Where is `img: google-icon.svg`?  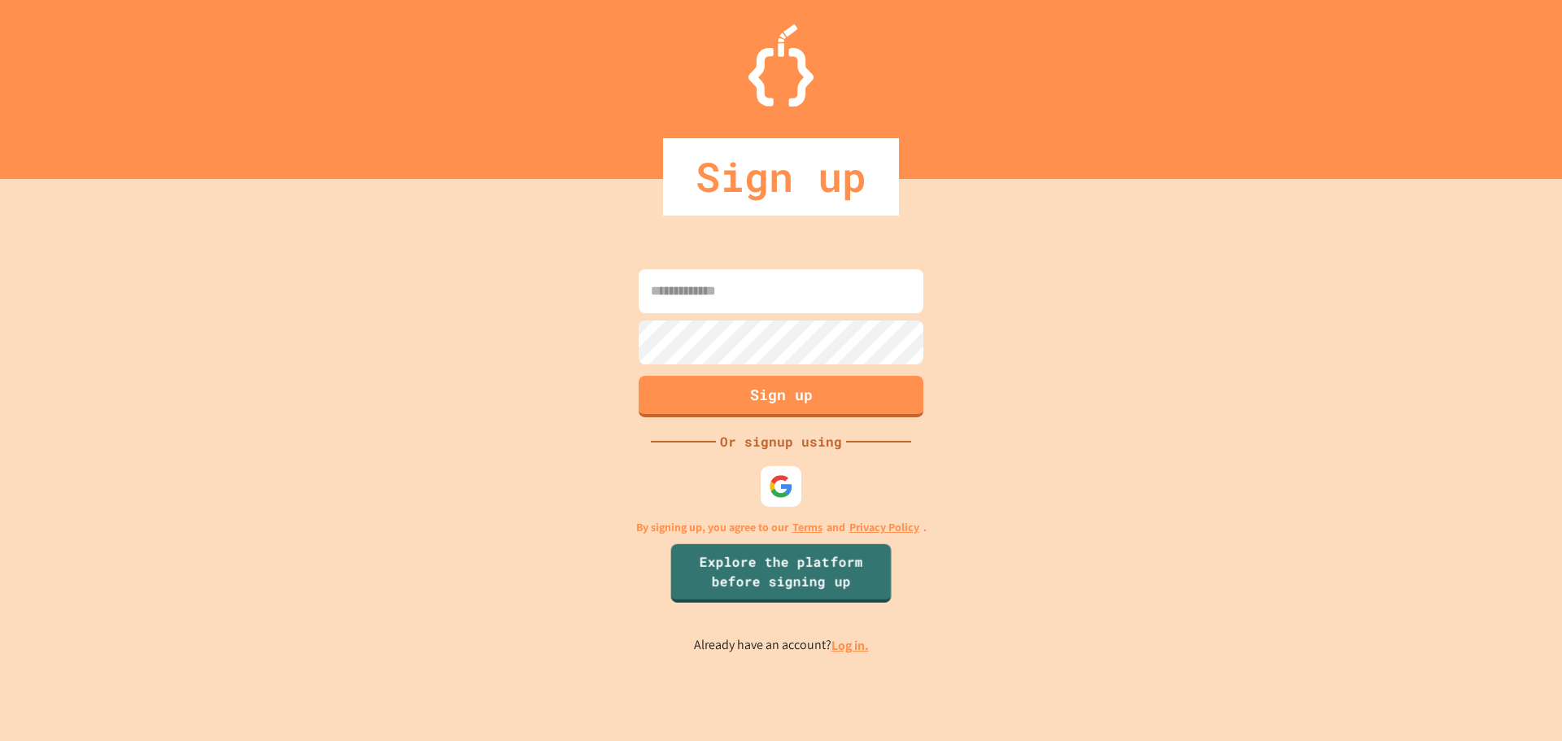
img: google-icon.svg is located at coordinates (781, 486).